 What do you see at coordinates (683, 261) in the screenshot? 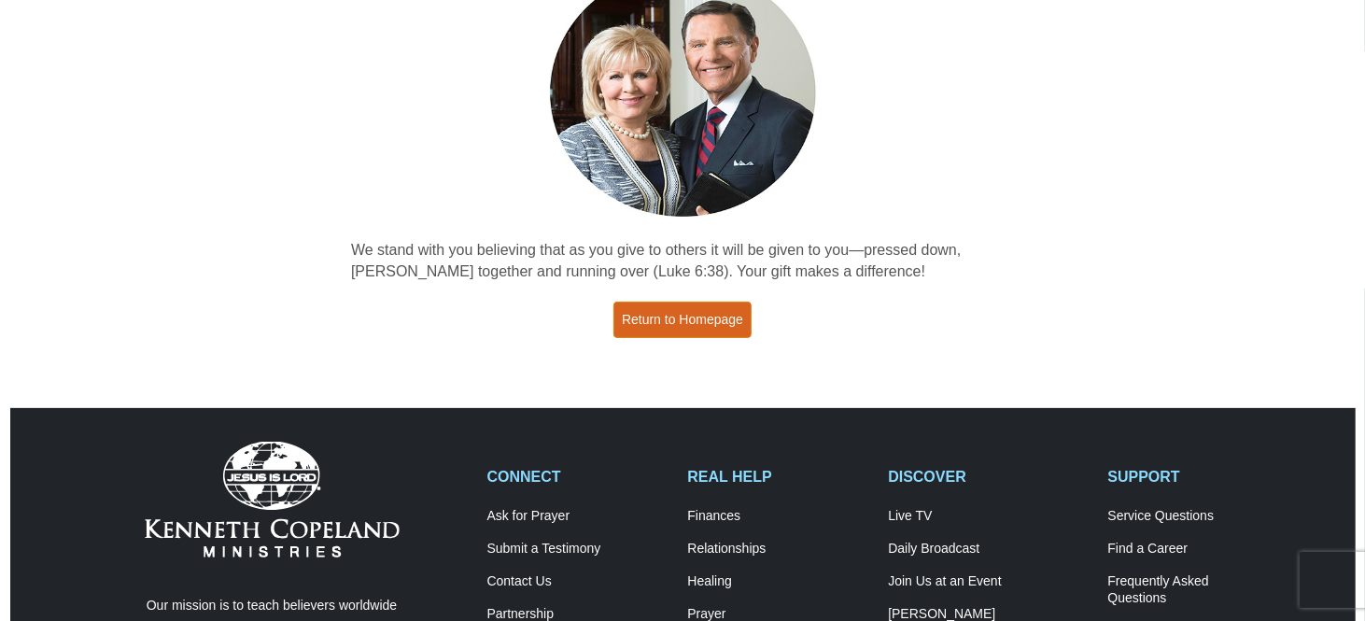
I see `p: We stand with you believing that as you give to others it will be given to you—pressed down, [PER...` at bounding box center [683, 261].